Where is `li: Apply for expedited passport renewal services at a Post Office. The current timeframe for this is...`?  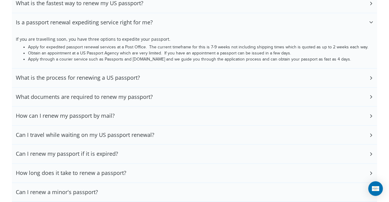 li: Apply for expedited passport renewal services at a Post Office. The current timeframe for this is... is located at coordinates (200, 47).